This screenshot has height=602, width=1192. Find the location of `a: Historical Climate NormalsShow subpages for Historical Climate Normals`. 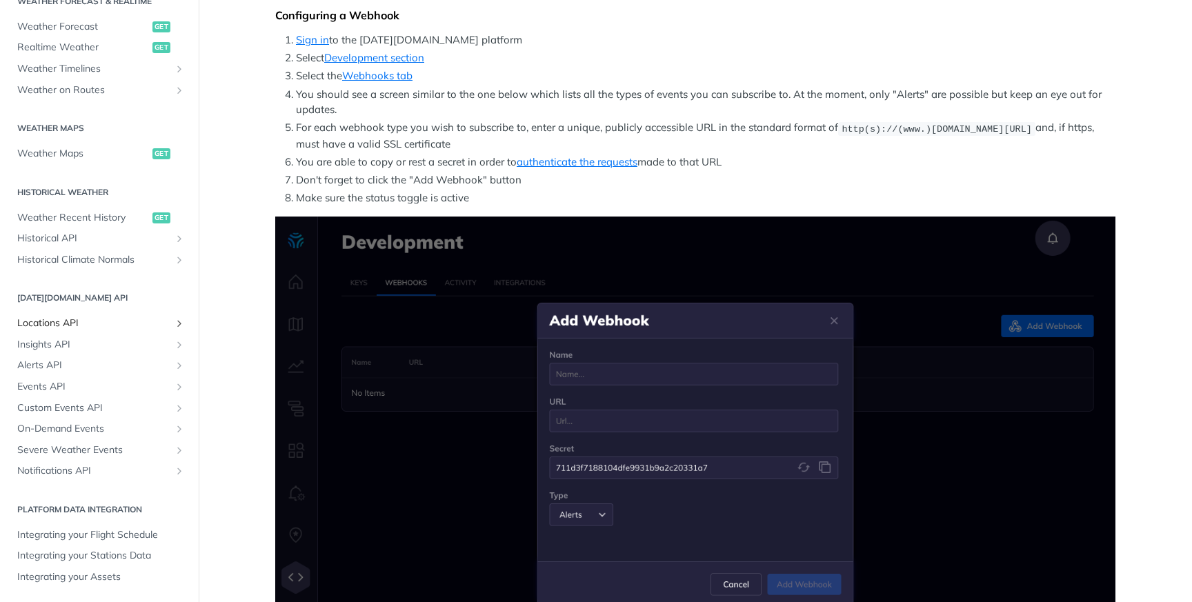

a: Historical Climate NormalsShow subpages for Historical Climate Normals is located at coordinates (99, 260).